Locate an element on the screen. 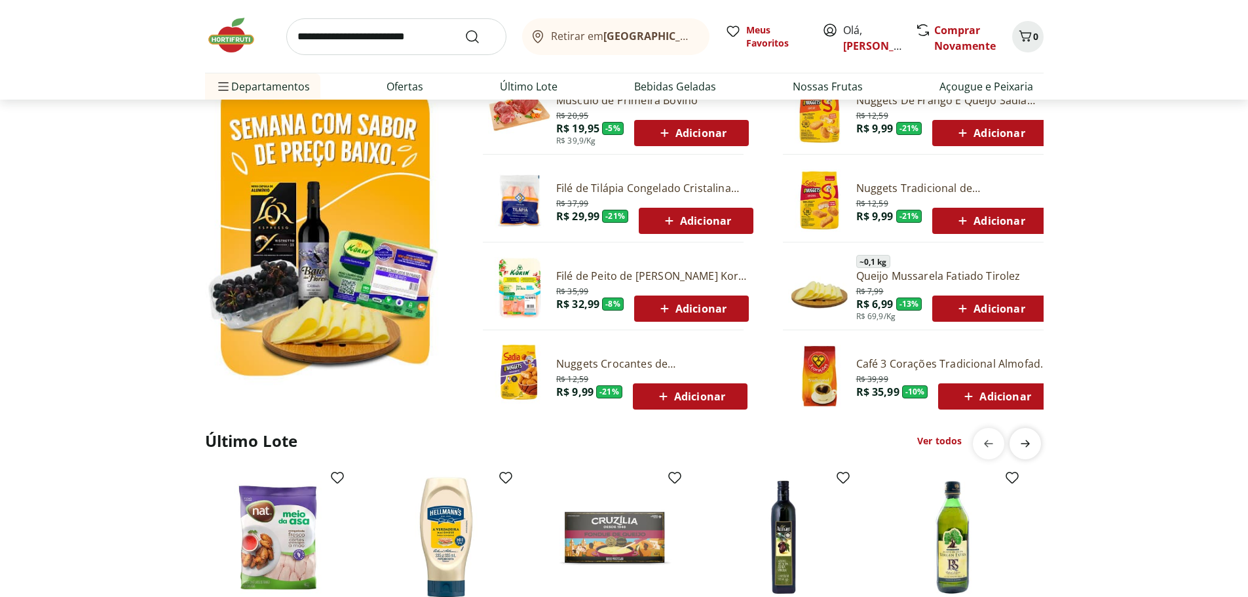 Image resolution: width=1248 pixels, height=597 pixels. a: Ofertas is located at coordinates (405, 87).